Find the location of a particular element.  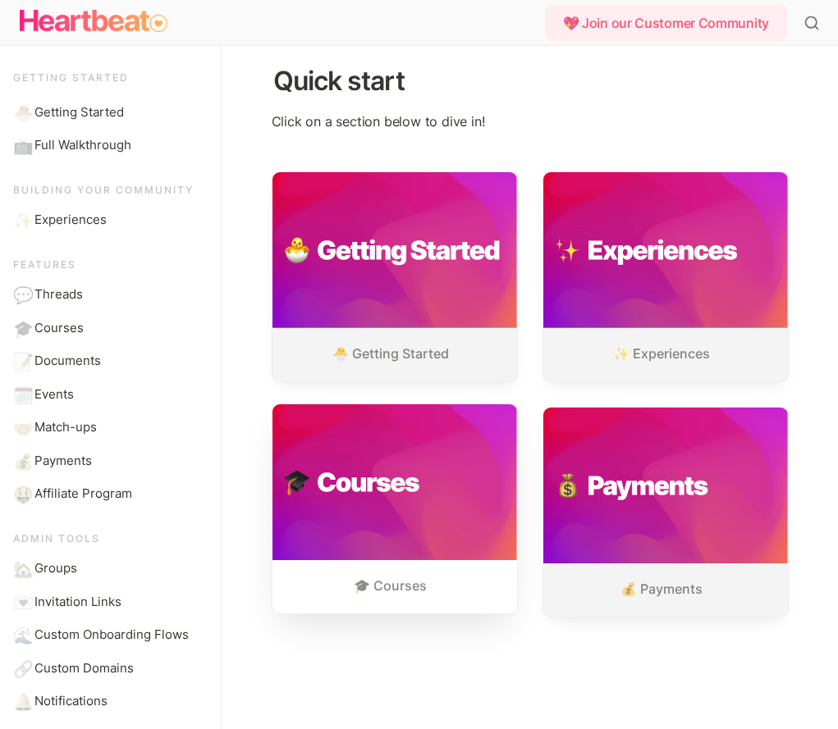

span: Building your community is located at coordinates (103, 190).